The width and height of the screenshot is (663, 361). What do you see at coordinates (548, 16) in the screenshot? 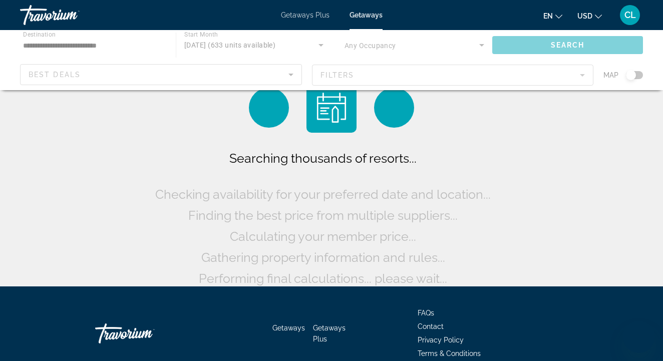
I see `span: en` at bounding box center [548, 16].